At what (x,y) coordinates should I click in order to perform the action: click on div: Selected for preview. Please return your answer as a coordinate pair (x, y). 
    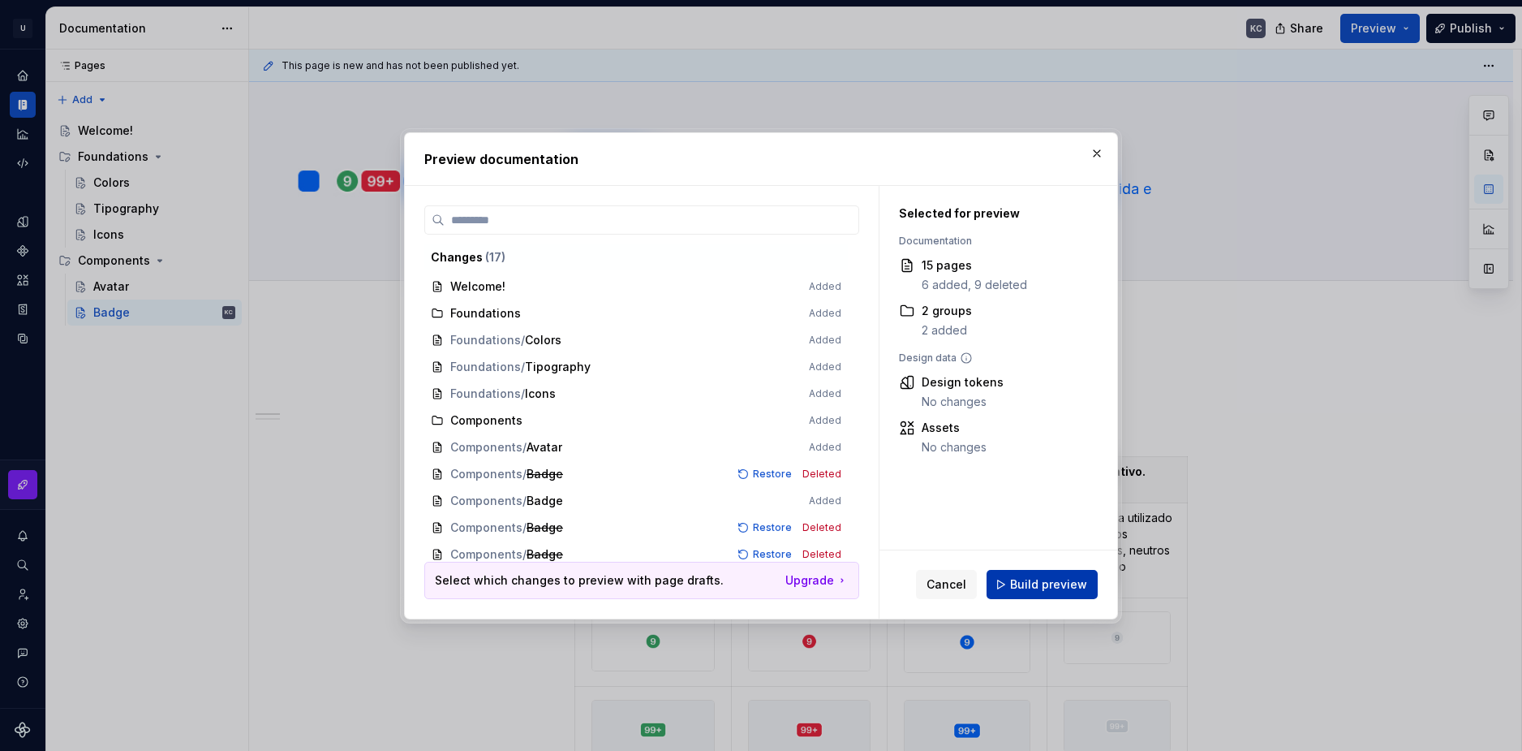
    Looking at the image, I should click on (989, 213).